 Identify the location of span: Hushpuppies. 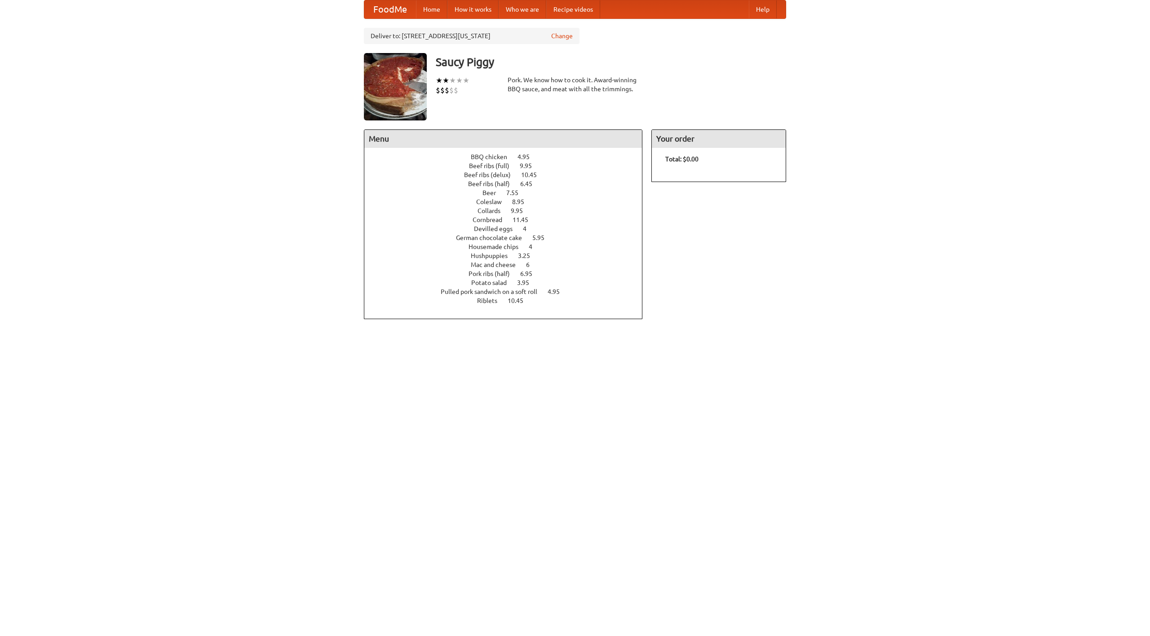
(494, 256).